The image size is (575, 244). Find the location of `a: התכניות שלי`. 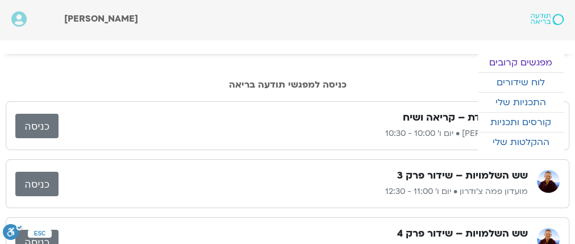

a: התכניות שלי is located at coordinates (521, 102).